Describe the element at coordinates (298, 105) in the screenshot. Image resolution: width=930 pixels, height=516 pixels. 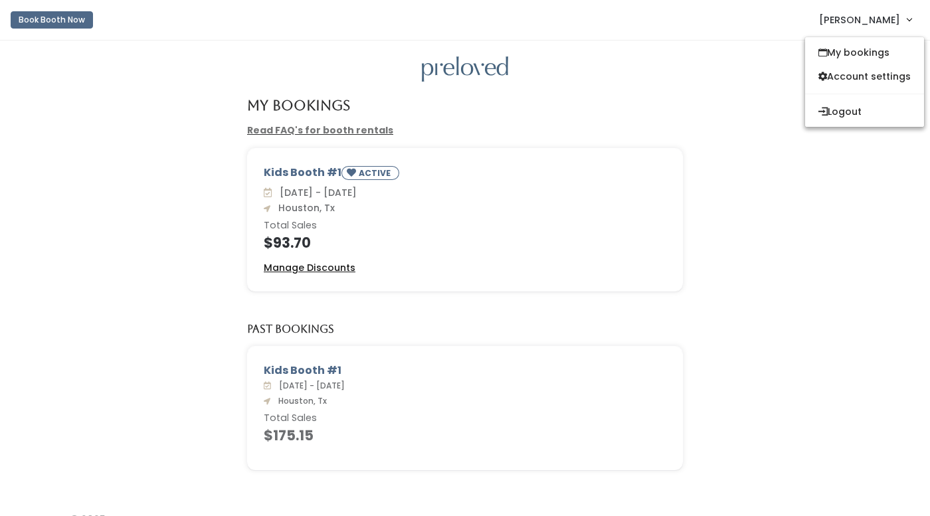
I see `h4: My Bookings` at that location.